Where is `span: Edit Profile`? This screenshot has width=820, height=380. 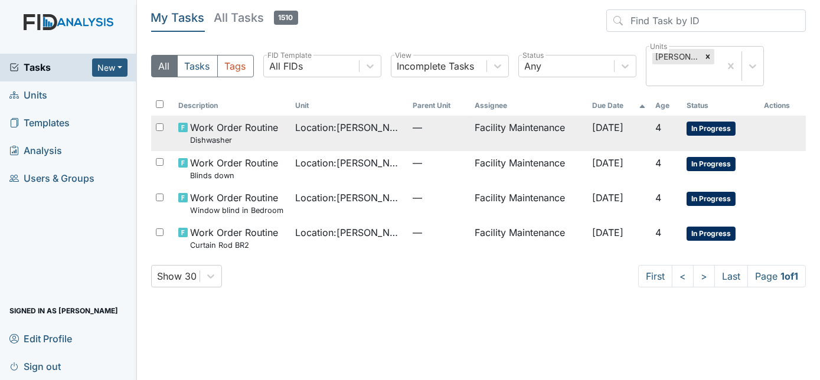 span: Edit Profile is located at coordinates (41, 338).